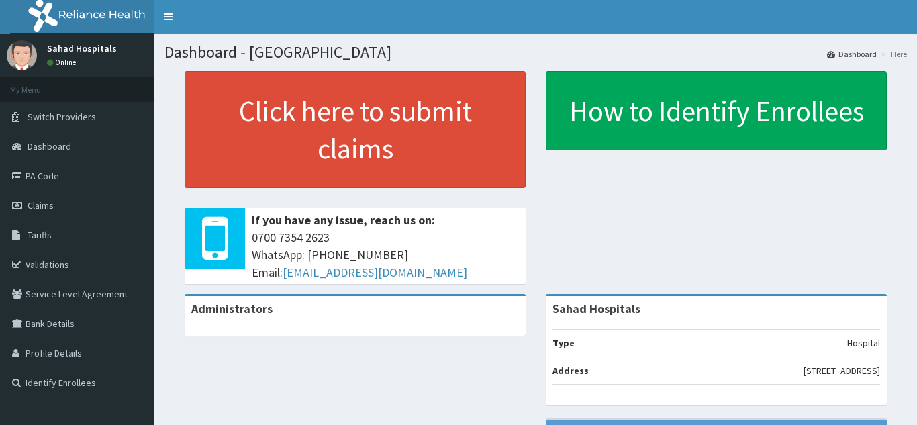 The width and height of the screenshot is (917, 425). What do you see at coordinates (40, 205) in the screenshot?
I see `span: Claims` at bounding box center [40, 205].